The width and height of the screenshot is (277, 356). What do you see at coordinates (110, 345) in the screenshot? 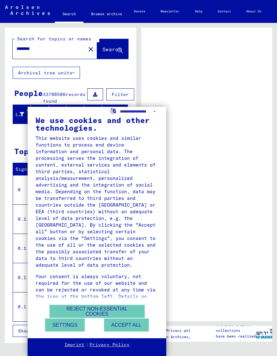
I see `a: Privacy Policy` at bounding box center [110, 345].